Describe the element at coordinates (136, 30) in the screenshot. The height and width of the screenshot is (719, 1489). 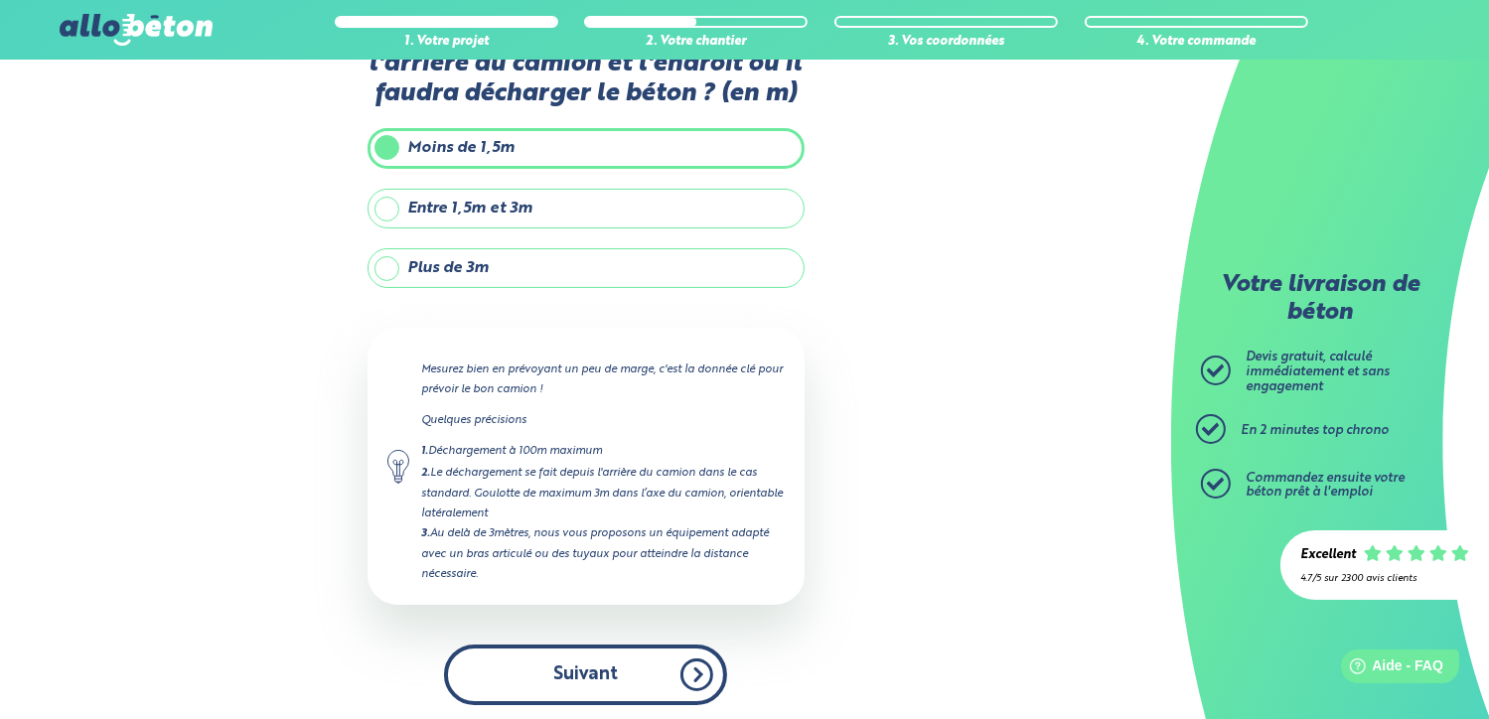
I see `img: allobéton` at that location.